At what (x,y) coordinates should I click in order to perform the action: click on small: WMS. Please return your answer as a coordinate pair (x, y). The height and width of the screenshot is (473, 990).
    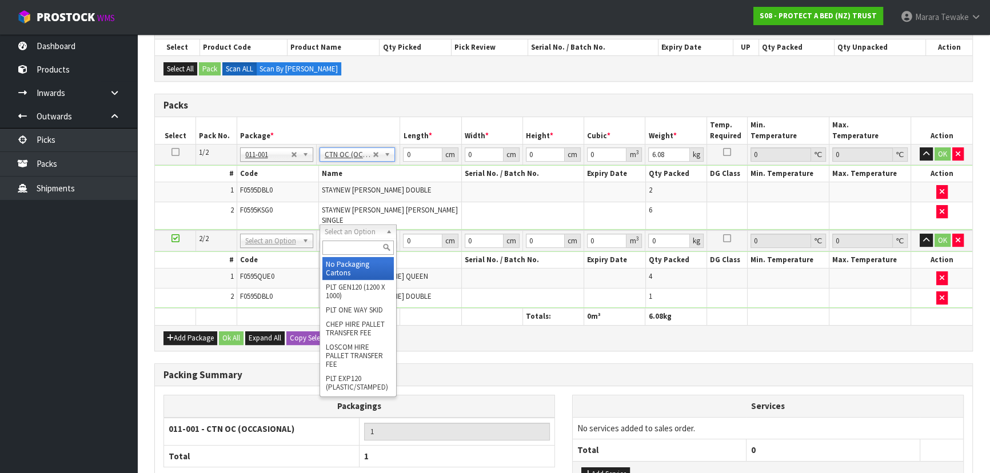
    Looking at the image, I should click on (106, 18).